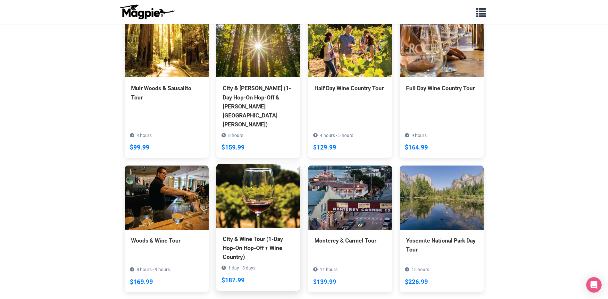 The width and height of the screenshot is (608, 299). I want to click on div: $139.99, so click(324, 282).